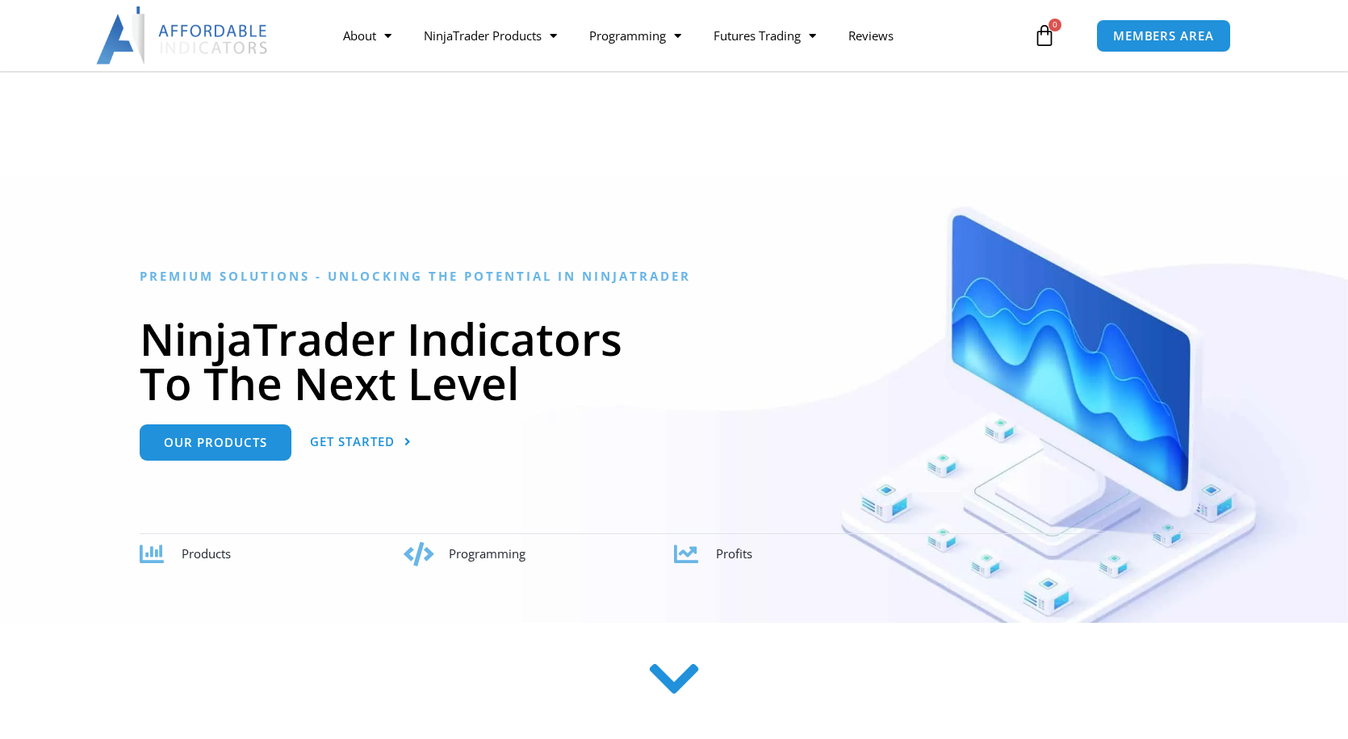 The width and height of the screenshot is (1348, 739). Describe the element at coordinates (764, 36) in the screenshot. I see `a: Futures Trading` at that location.